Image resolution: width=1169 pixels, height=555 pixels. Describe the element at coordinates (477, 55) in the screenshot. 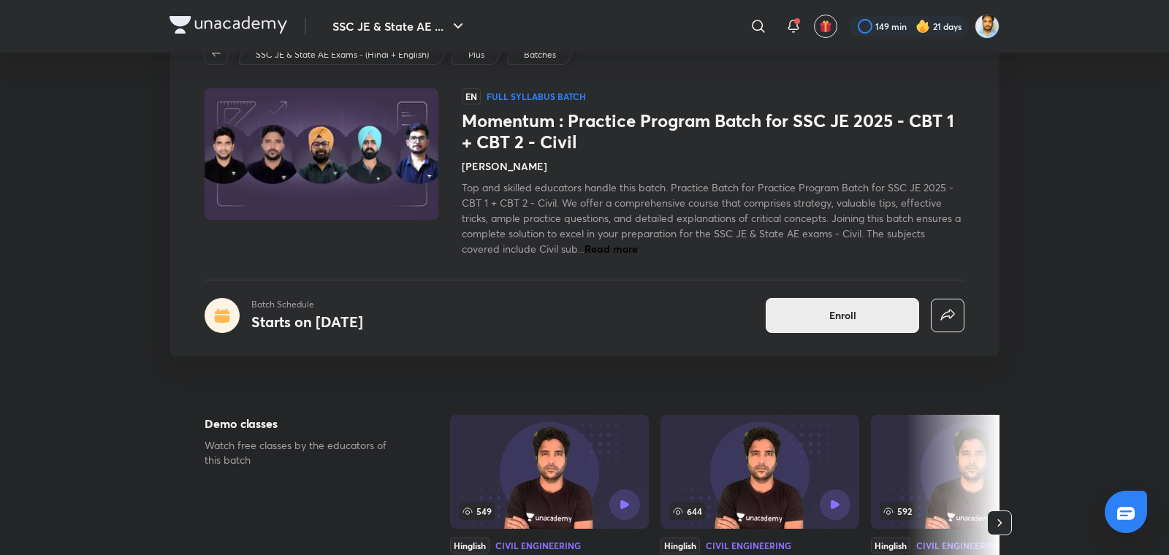

I see `a: Plus` at that location.